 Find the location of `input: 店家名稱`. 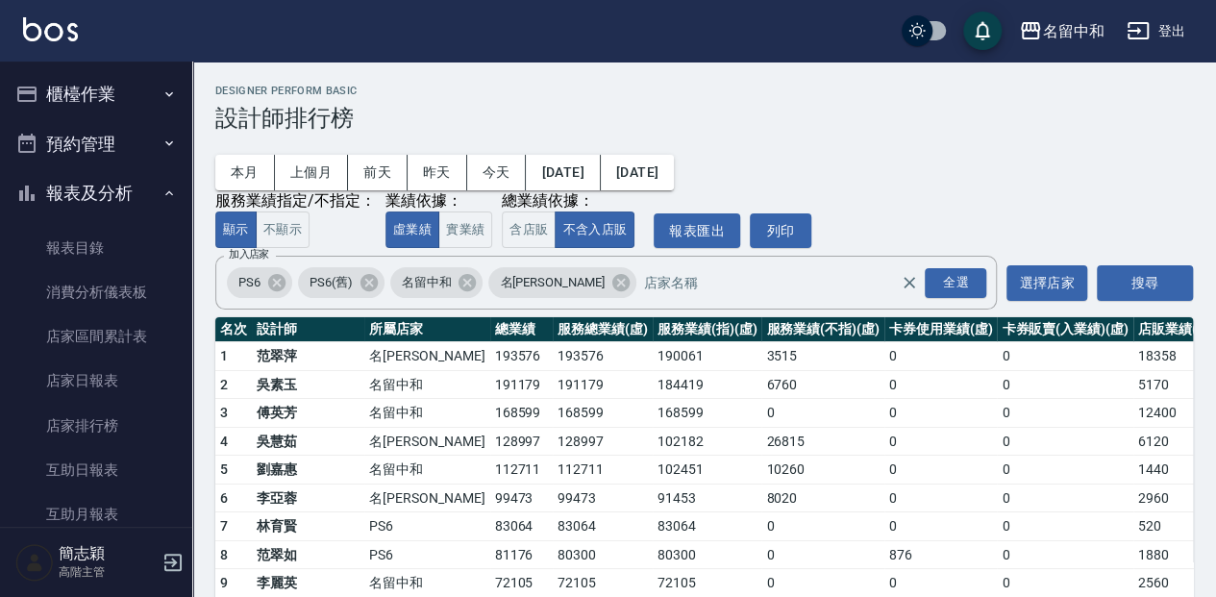

input: 店家名稱 is located at coordinates (787, 282).